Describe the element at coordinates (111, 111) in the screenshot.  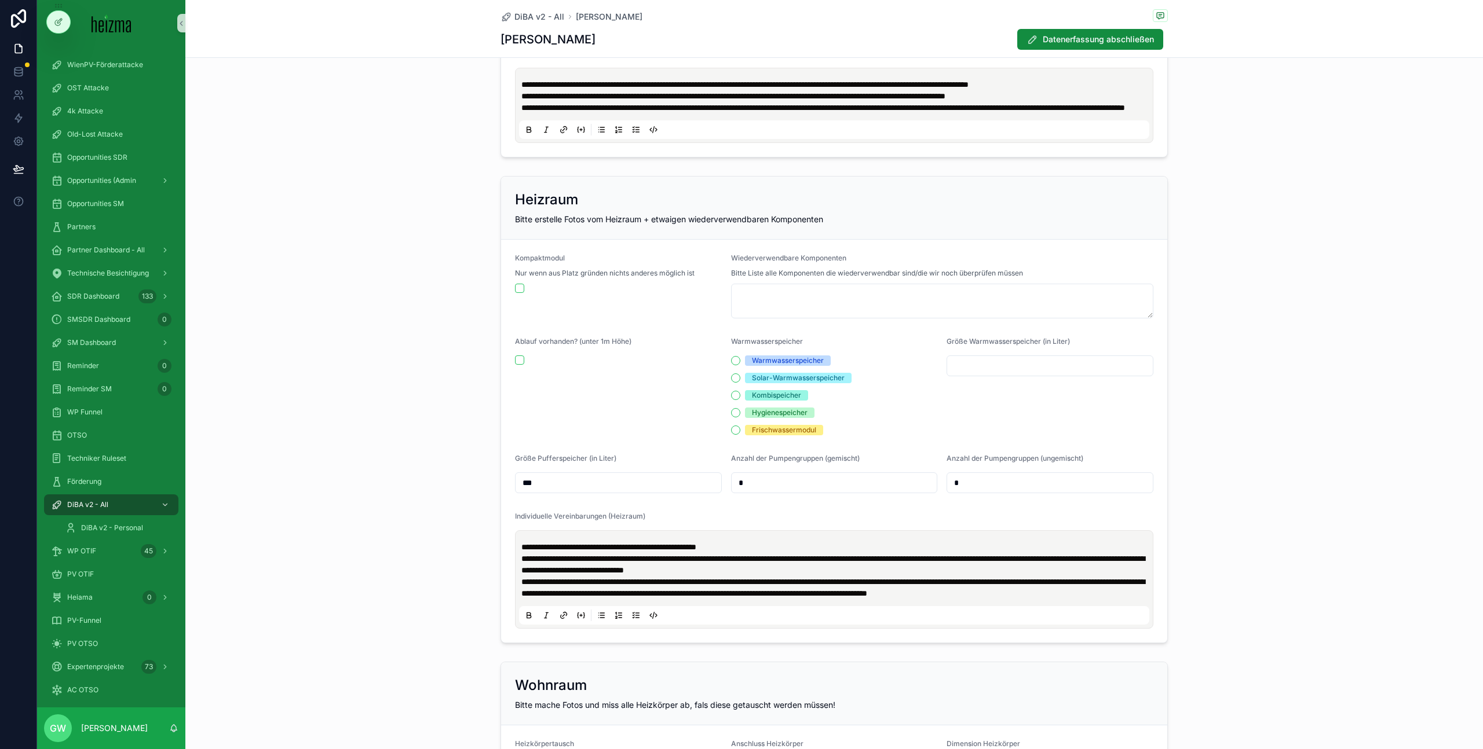
I see `a: 4k Attacke` at that location.